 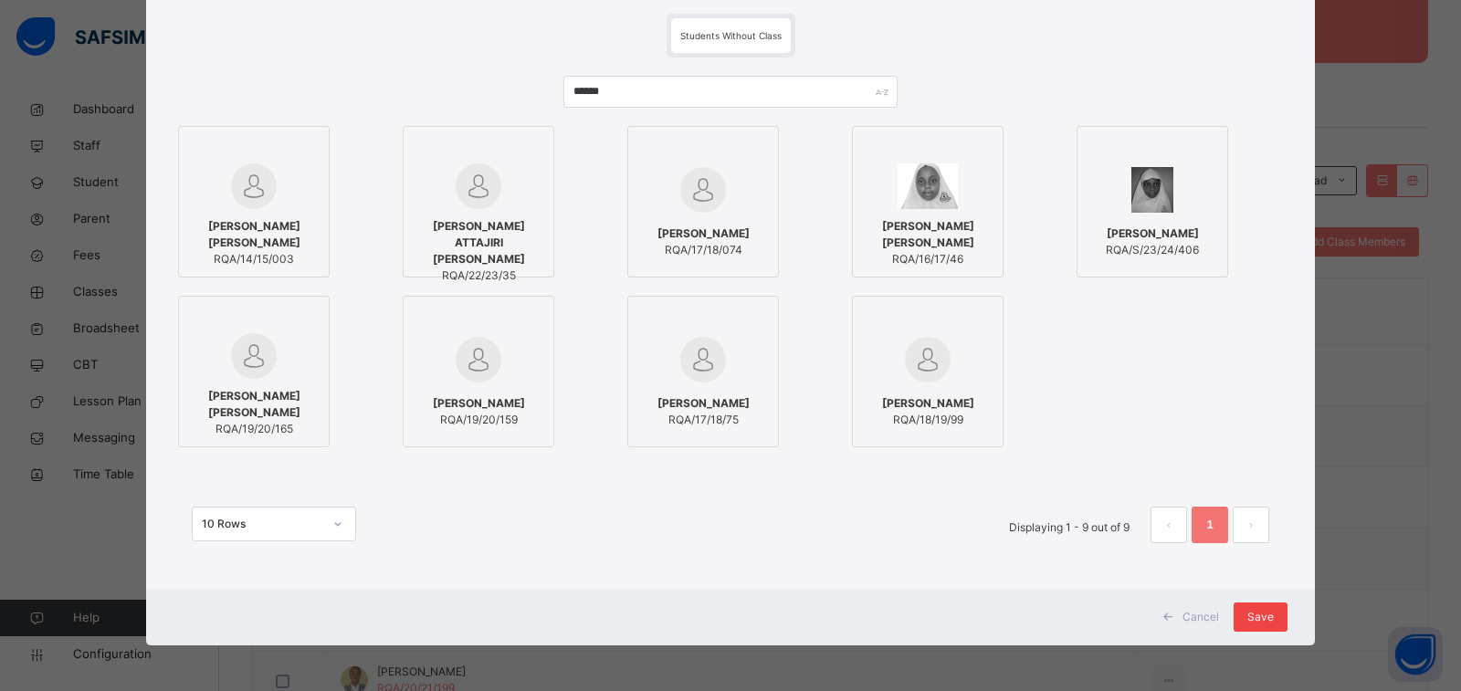 I want to click on span: RQA/19/20/159, so click(x=478, y=420).